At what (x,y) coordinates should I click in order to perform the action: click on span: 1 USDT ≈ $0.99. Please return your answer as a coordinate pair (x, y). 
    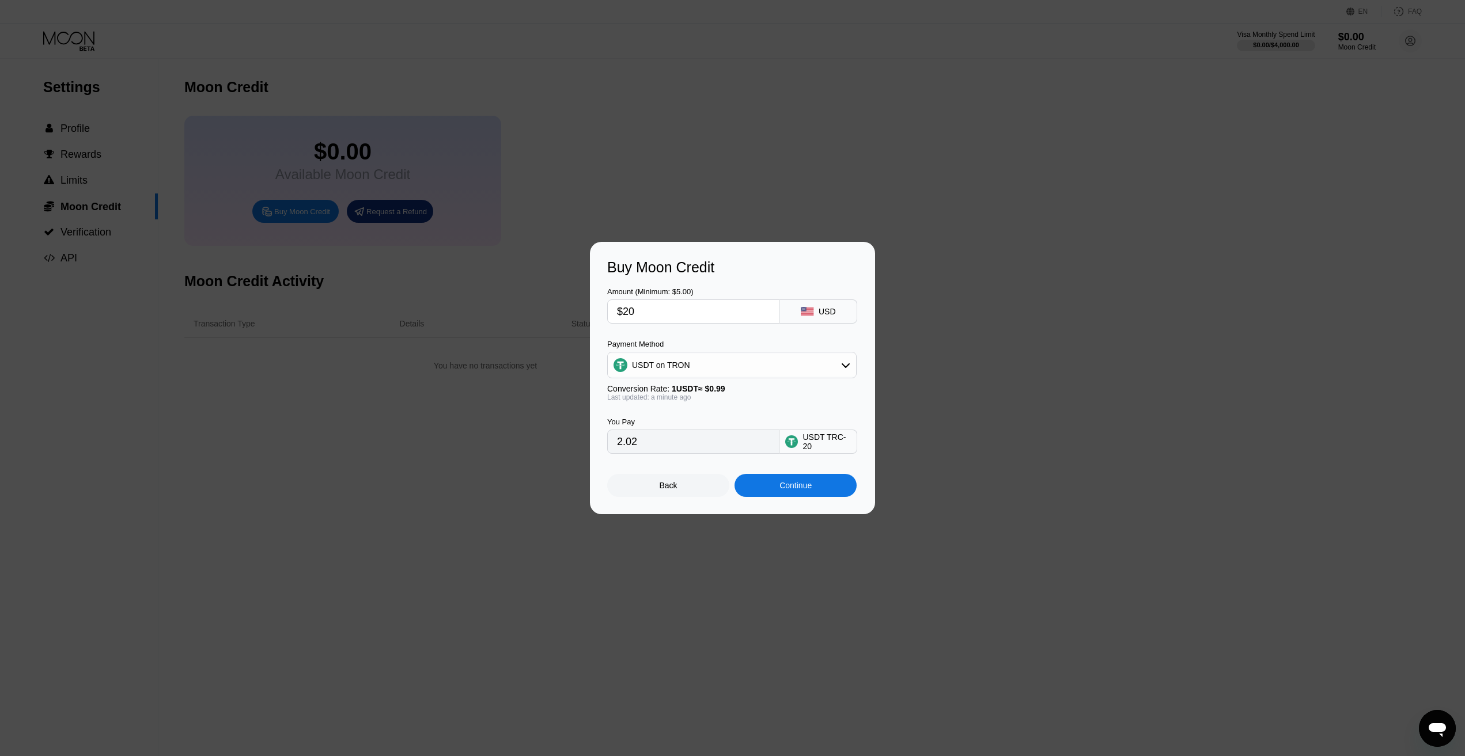
    Looking at the image, I should click on (698, 389).